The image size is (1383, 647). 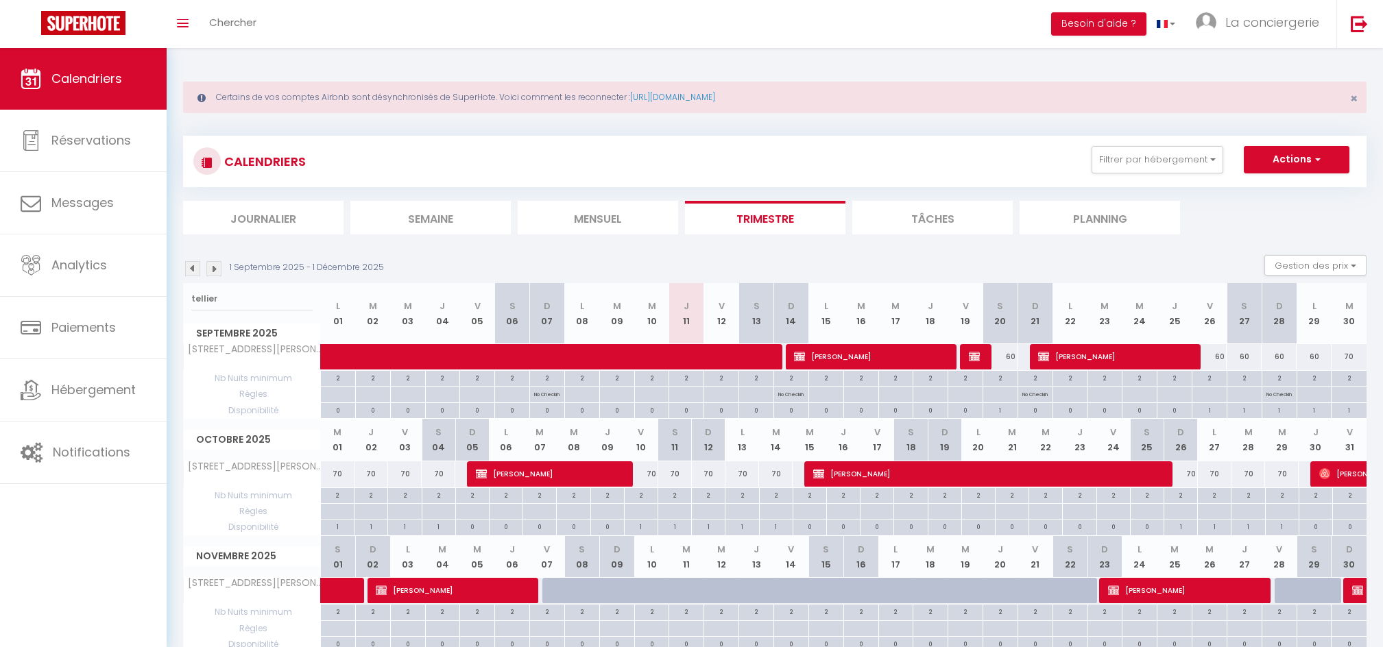 I want to click on th: 08, so click(x=581, y=313).